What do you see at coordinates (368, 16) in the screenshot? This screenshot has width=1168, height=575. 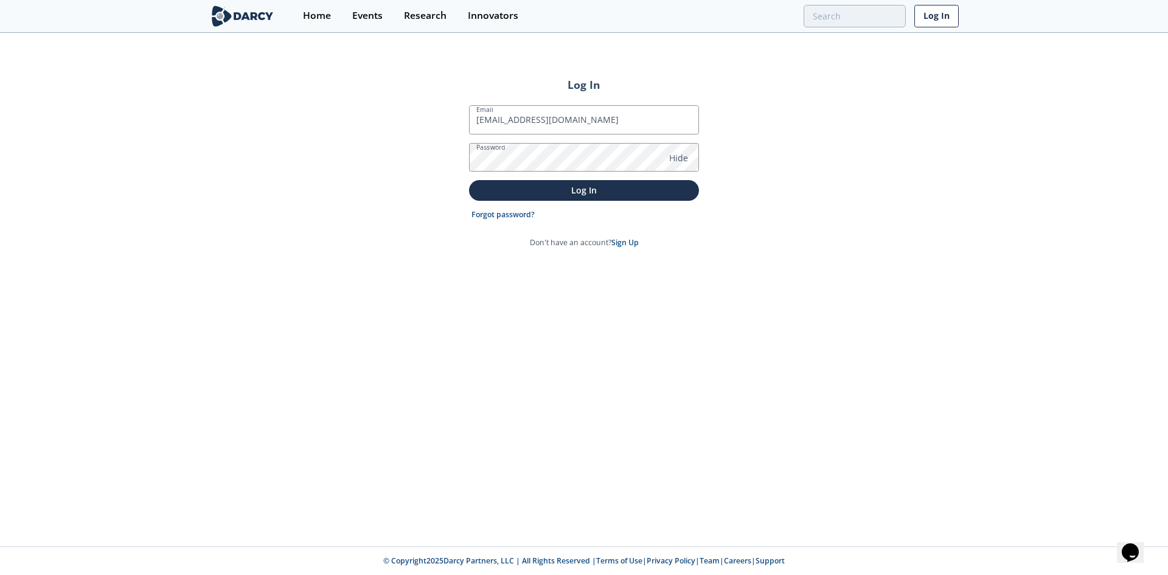 I see `div: Events` at bounding box center [368, 16].